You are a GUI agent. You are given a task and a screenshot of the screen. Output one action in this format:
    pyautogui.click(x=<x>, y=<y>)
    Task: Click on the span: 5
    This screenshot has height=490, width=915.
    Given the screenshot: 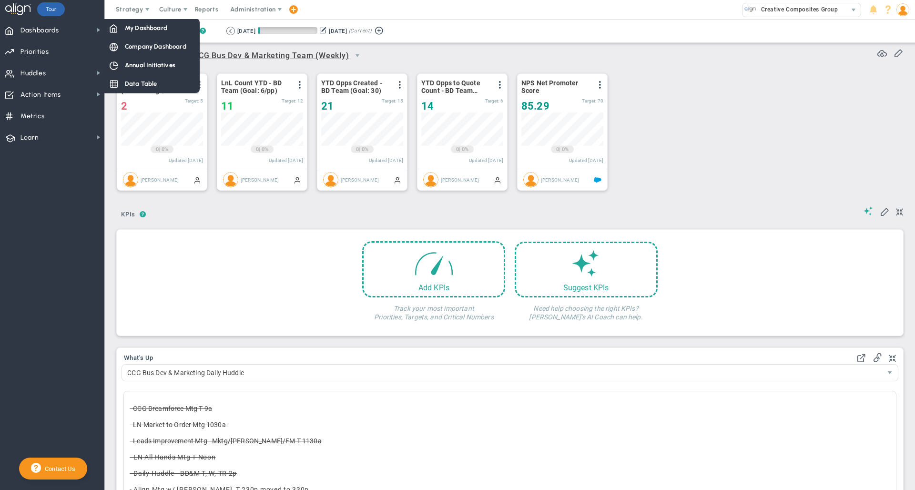 What is the action you would take?
    pyautogui.click(x=202, y=101)
    